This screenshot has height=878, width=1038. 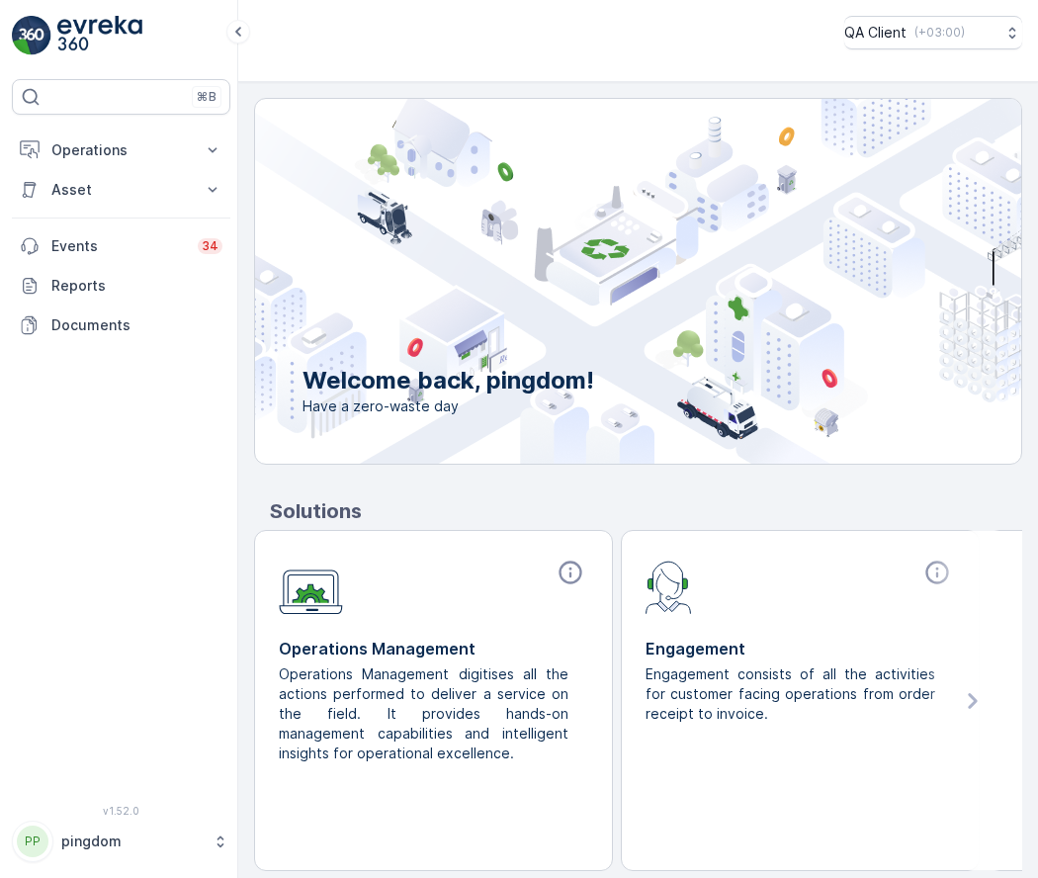 I want to click on img: logo_light-DOdMpM7g.png, so click(x=100, y=36).